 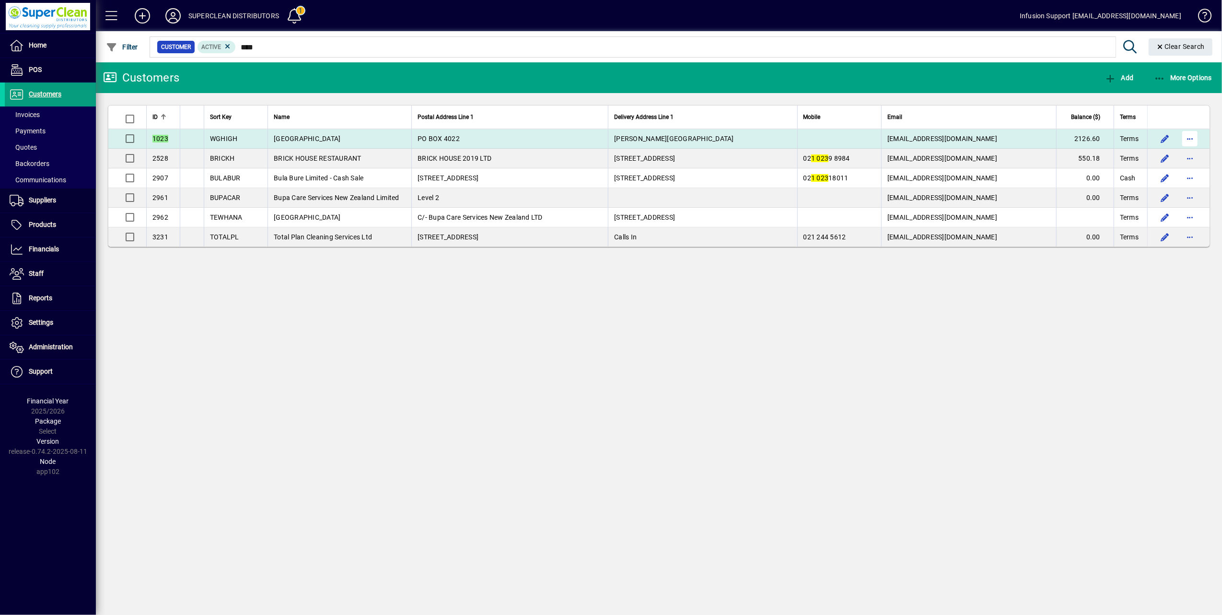 I want to click on a: Administration, so click(x=50, y=347).